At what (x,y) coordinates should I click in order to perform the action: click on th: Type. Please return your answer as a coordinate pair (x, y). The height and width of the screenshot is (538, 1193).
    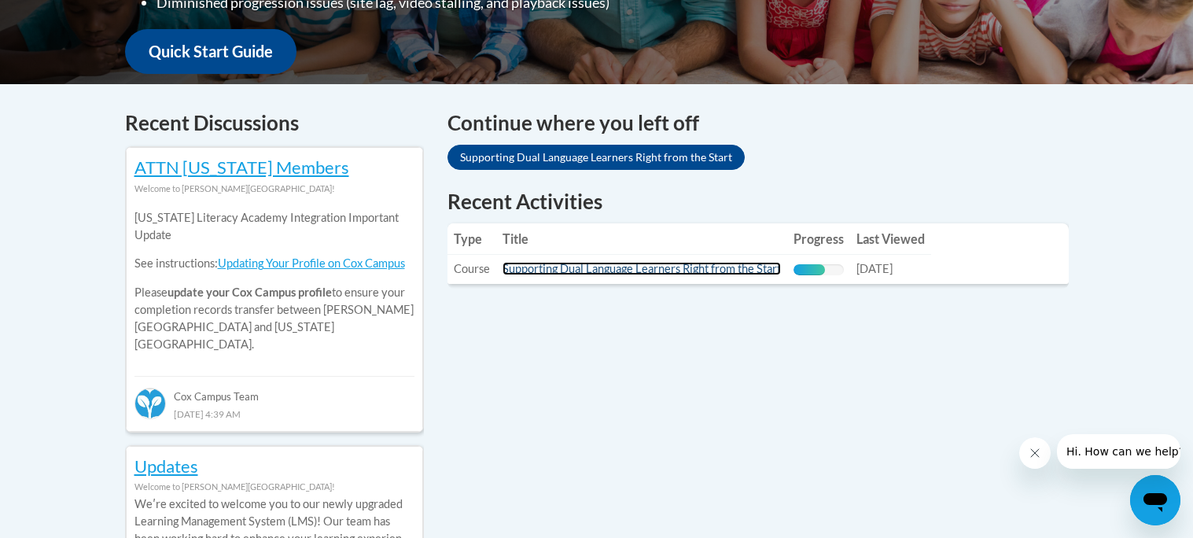
    Looking at the image, I should click on (472, 239).